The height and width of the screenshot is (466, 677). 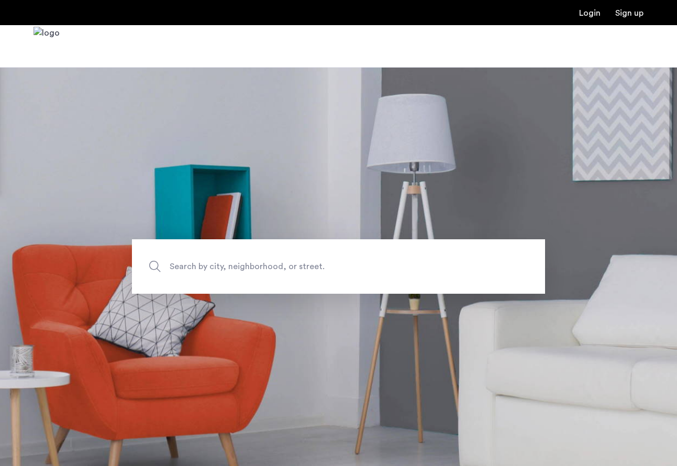 I want to click on img: logo, so click(x=47, y=46).